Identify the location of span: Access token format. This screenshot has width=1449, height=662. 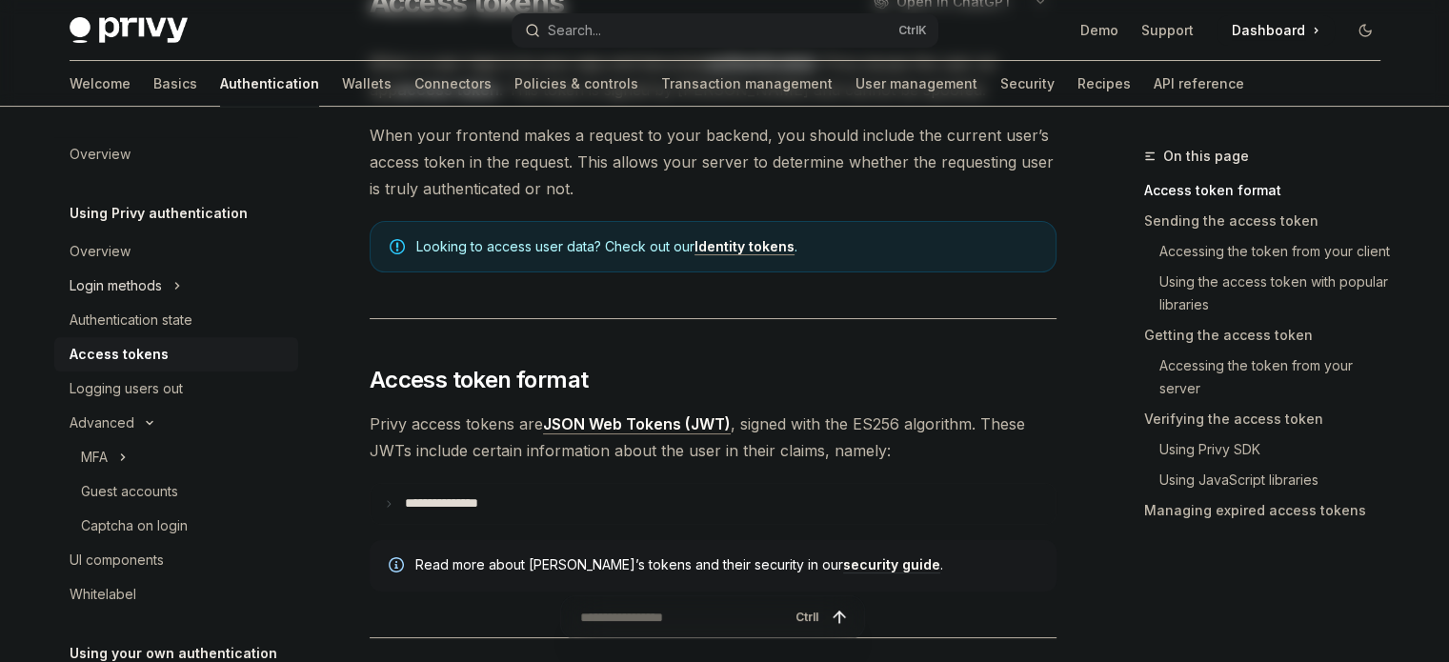
(479, 380).